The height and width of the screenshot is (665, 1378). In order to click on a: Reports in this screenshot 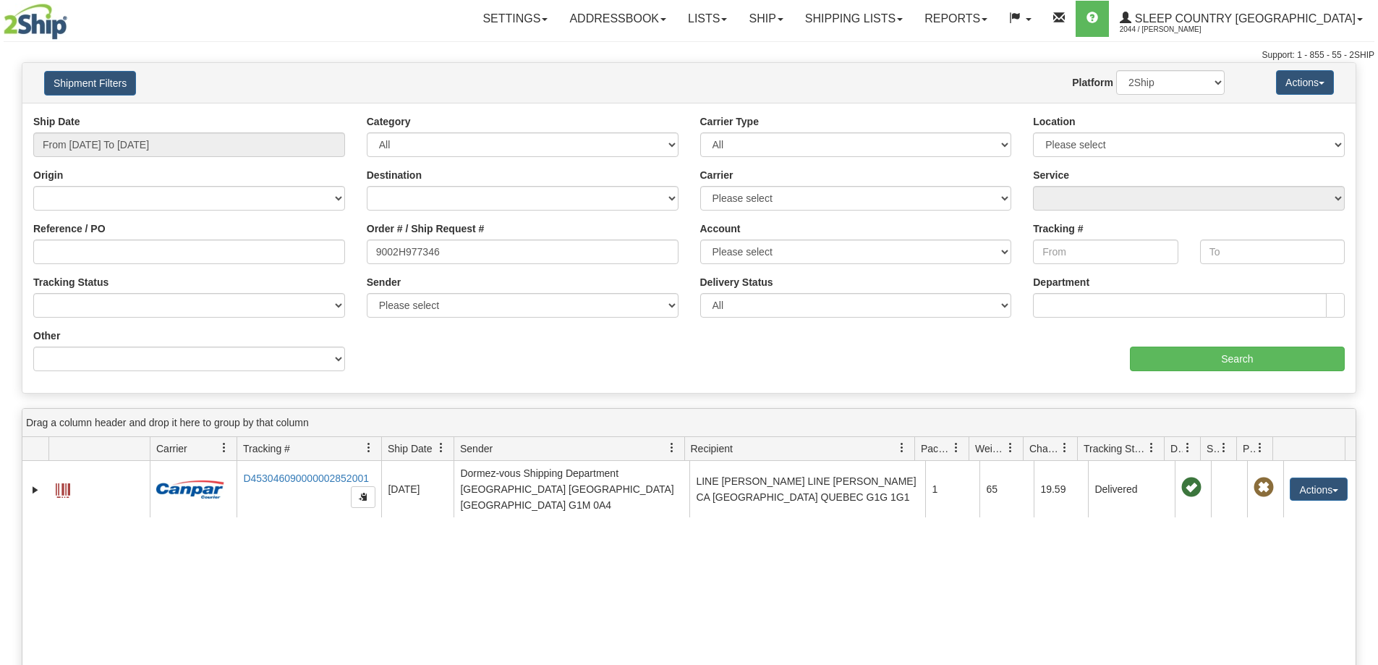, I will do `click(955, 19)`.